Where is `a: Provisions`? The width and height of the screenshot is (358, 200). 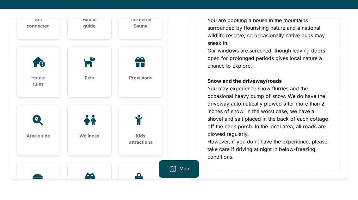 a: Provisions is located at coordinates (141, 69).